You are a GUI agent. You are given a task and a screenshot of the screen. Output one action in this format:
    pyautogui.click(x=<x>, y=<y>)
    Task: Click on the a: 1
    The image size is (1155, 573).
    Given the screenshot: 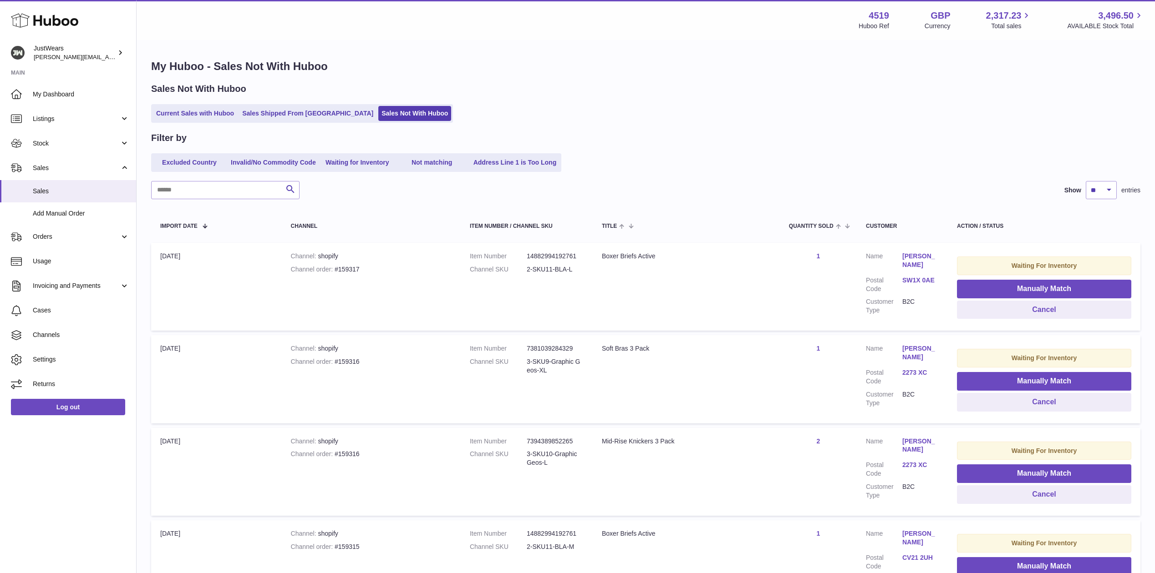 What is the action you would take?
    pyautogui.click(x=818, y=349)
    